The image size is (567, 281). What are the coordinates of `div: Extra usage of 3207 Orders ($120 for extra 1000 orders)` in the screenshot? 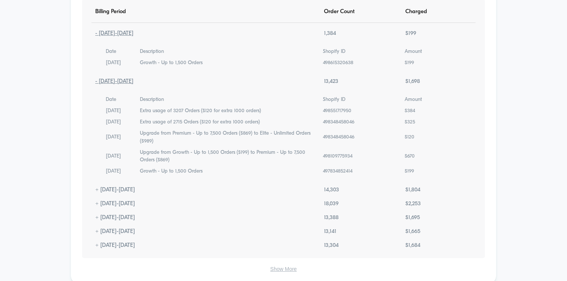 It's located at (200, 111).